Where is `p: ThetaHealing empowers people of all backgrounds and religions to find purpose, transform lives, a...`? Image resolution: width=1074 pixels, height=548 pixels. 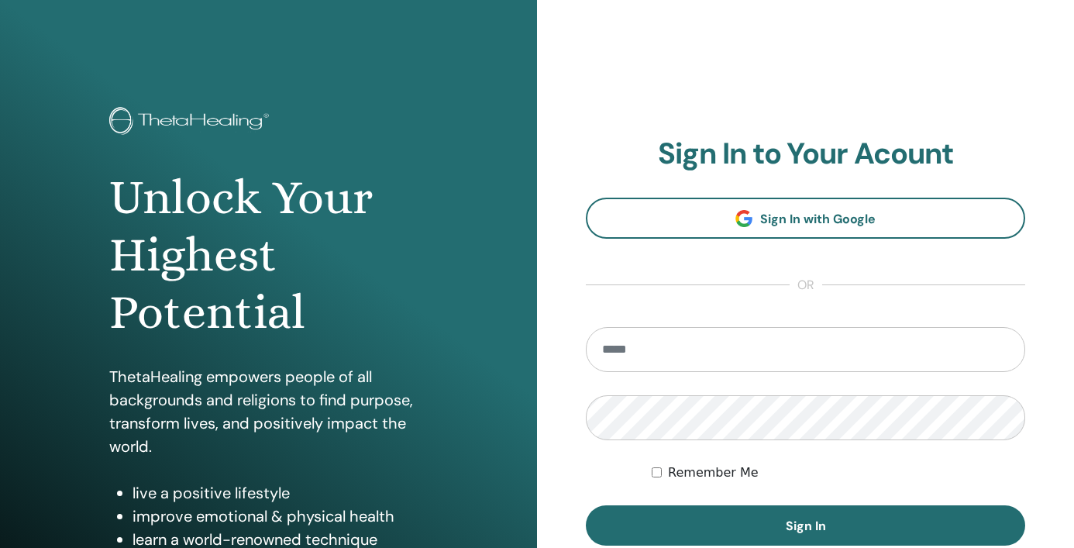 p: ThetaHealing empowers people of all backgrounds and religions to find purpose, transform lives, a... is located at coordinates (269, 412).